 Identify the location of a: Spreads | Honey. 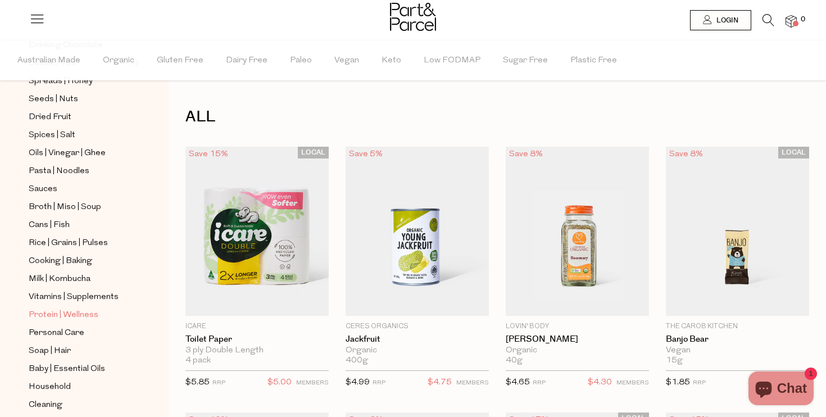
(80, 81).